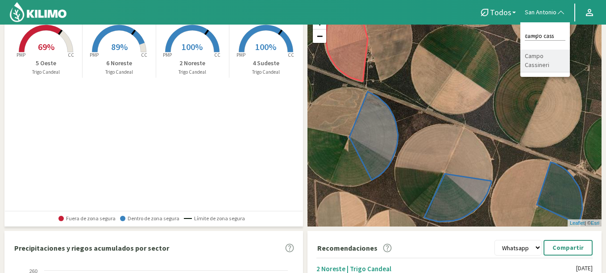  Describe the element at coordinates (568, 247) in the screenshot. I see `button: Compartir` at that location.